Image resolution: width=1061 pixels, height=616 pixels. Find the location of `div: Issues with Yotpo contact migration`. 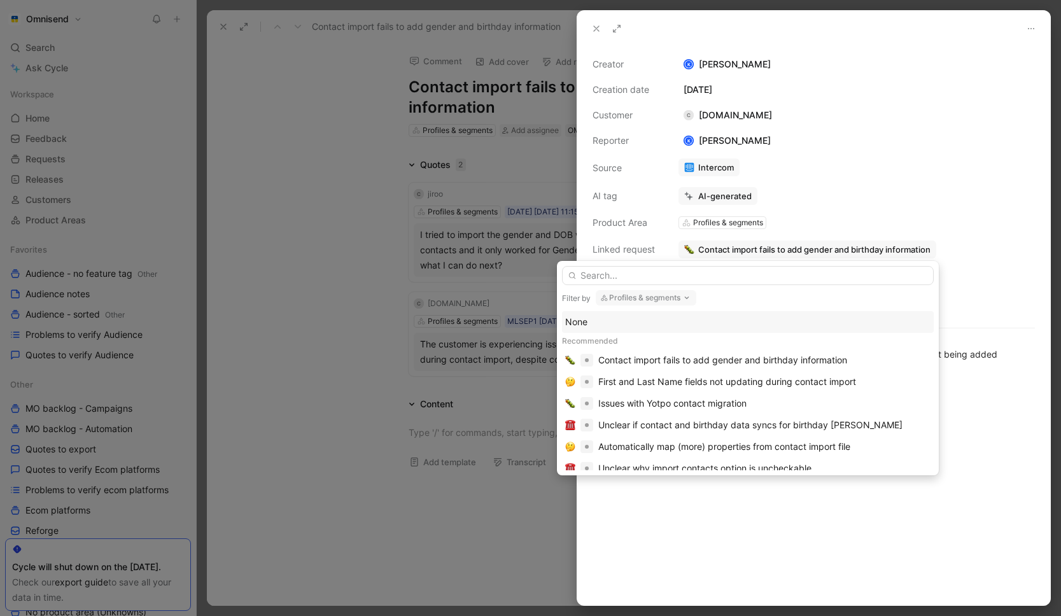

div: Issues with Yotpo contact migration is located at coordinates (672, 404).